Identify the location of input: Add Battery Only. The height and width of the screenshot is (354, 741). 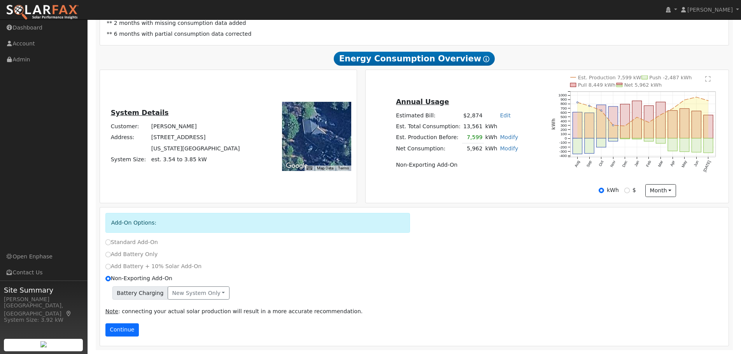
(108, 255).